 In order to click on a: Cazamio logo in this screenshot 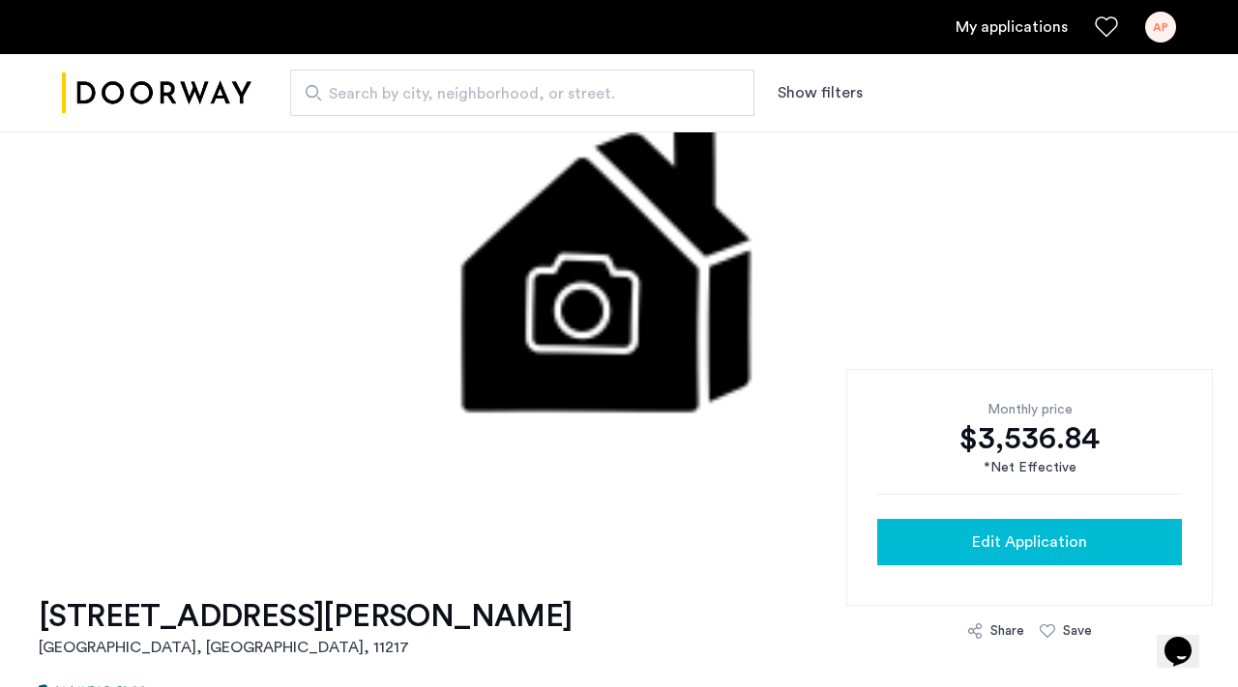, I will do `click(157, 93)`.